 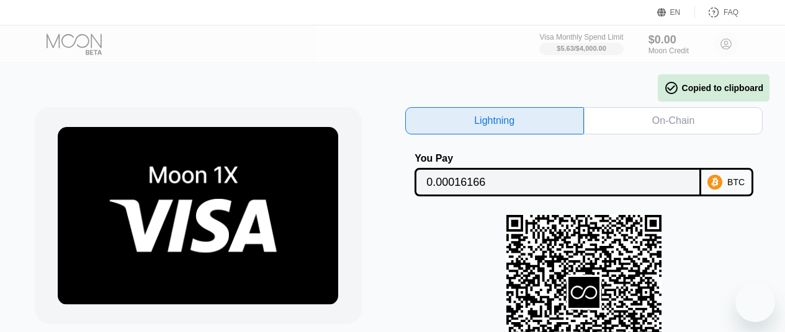 What do you see at coordinates (494, 121) in the screenshot?
I see `div: Lightning` at bounding box center [494, 121].